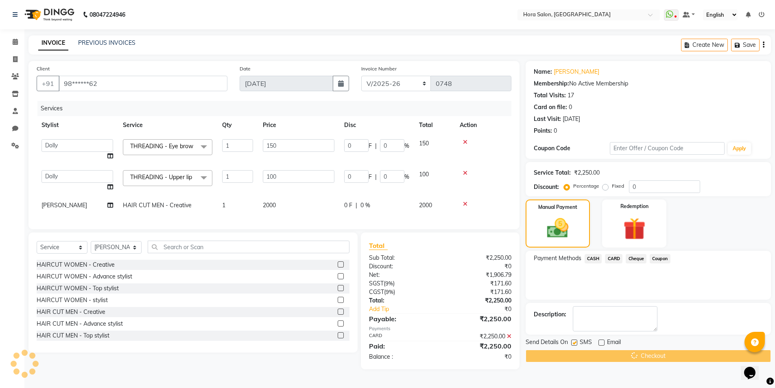 This screenshot has width=775, height=388. Describe the element at coordinates (479, 275) in the screenshot. I see `div: ₹1,906.79` at that location.